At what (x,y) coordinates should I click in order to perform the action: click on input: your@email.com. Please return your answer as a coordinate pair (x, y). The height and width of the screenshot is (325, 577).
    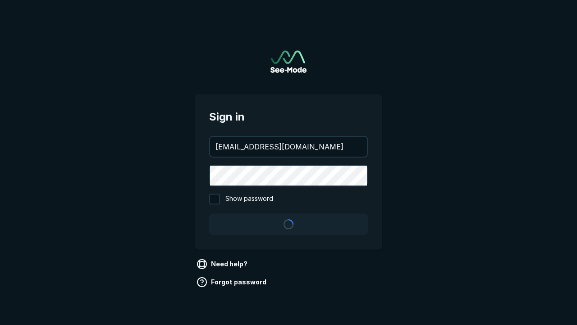
    Looking at the image, I should click on (288, 146).